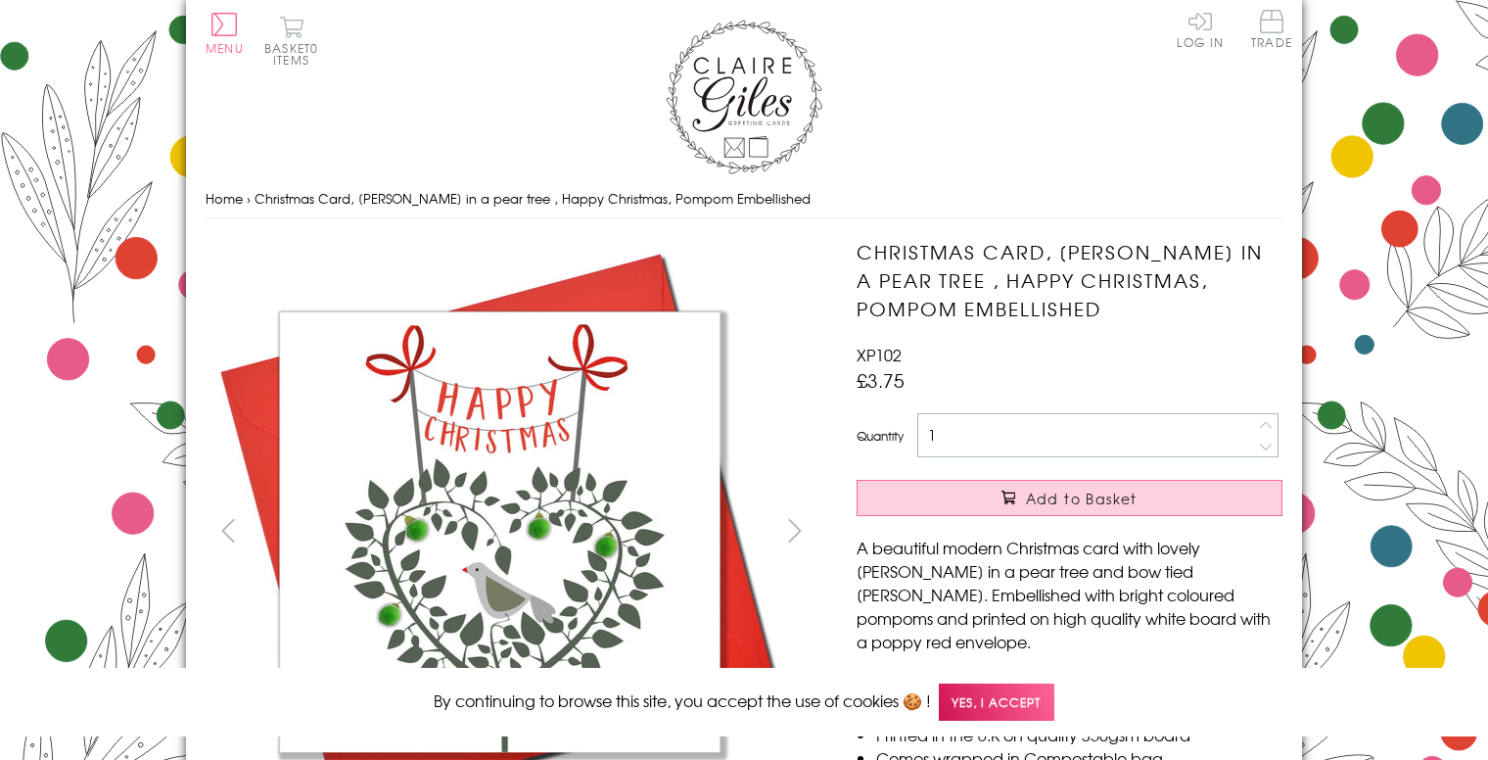 The height and width of the screenshot is (760, 1488). I want to click on span: Menu, so click(224, 48).